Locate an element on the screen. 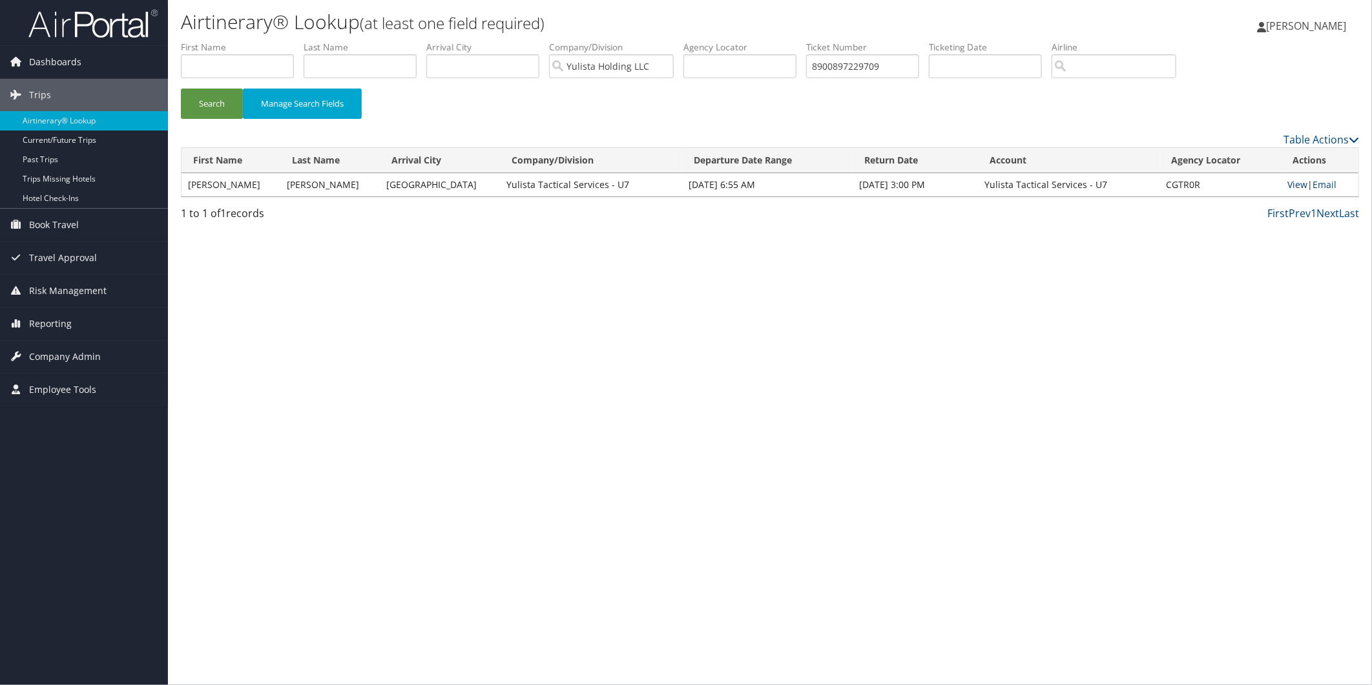 The image size is (1372, 685). th: Return Date: activate to sort column ascending is located at coordinates (915, 160).